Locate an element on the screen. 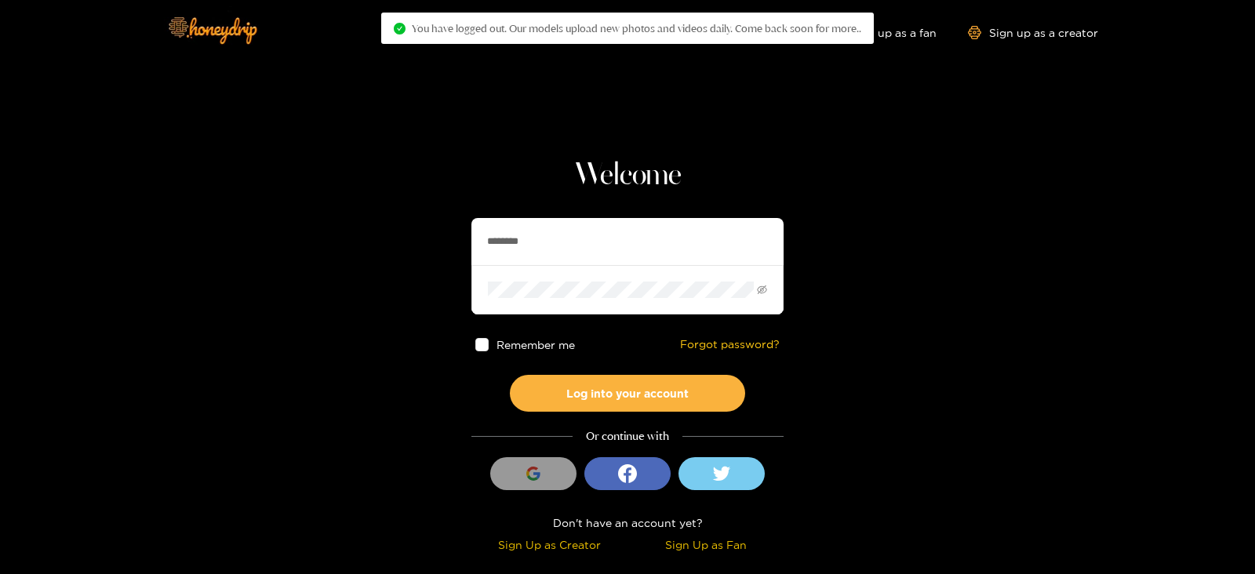 The height and width of the screenshot is (574, 1255). h1: Welcome is located at coordinates (627, 176).